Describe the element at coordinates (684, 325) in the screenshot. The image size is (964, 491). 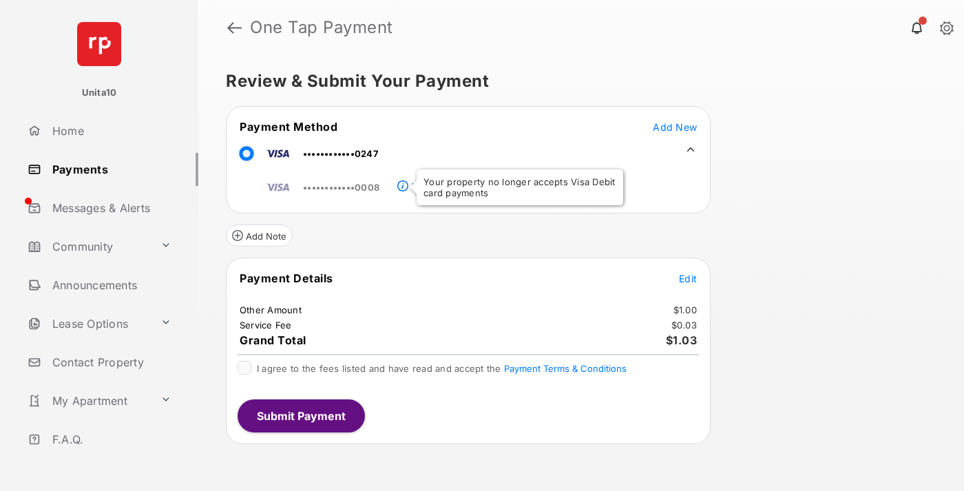
I see `td: $0.03` at that location.